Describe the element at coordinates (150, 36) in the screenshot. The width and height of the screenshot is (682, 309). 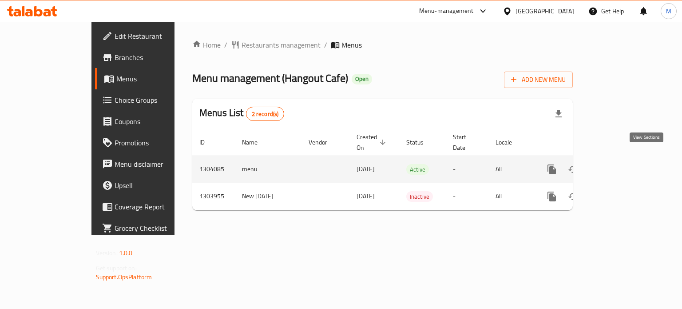
I see `a: Edit Restaurant` at that location.